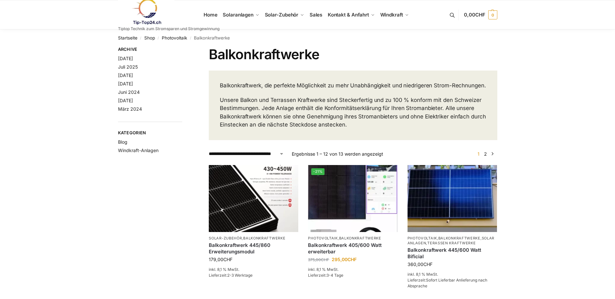 The height and width of the screenshot is (299, 615). I want to click on h1: Balkonkraftwerke, so click(353, 54).